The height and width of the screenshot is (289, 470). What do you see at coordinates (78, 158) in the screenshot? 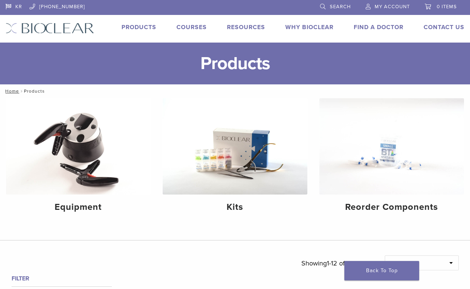
I see `a: Equipment` at bounding box center [78, 158].